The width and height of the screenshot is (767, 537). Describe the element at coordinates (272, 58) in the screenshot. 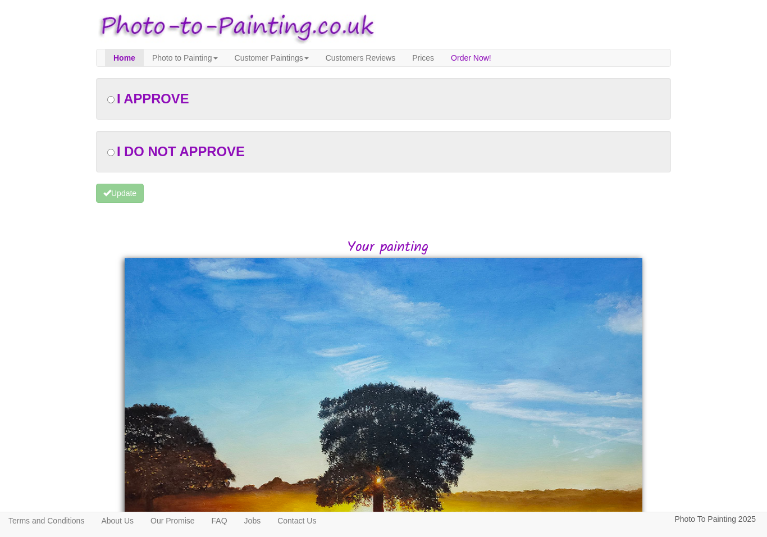

I see `a: Customer Paintings` at that location.